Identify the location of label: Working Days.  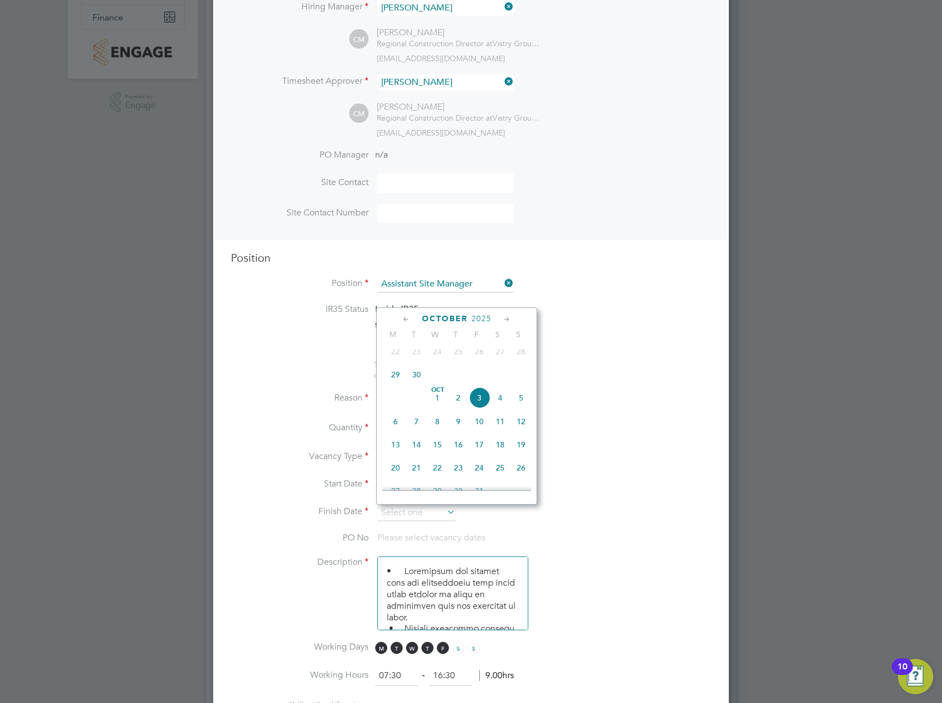
(300, 647).